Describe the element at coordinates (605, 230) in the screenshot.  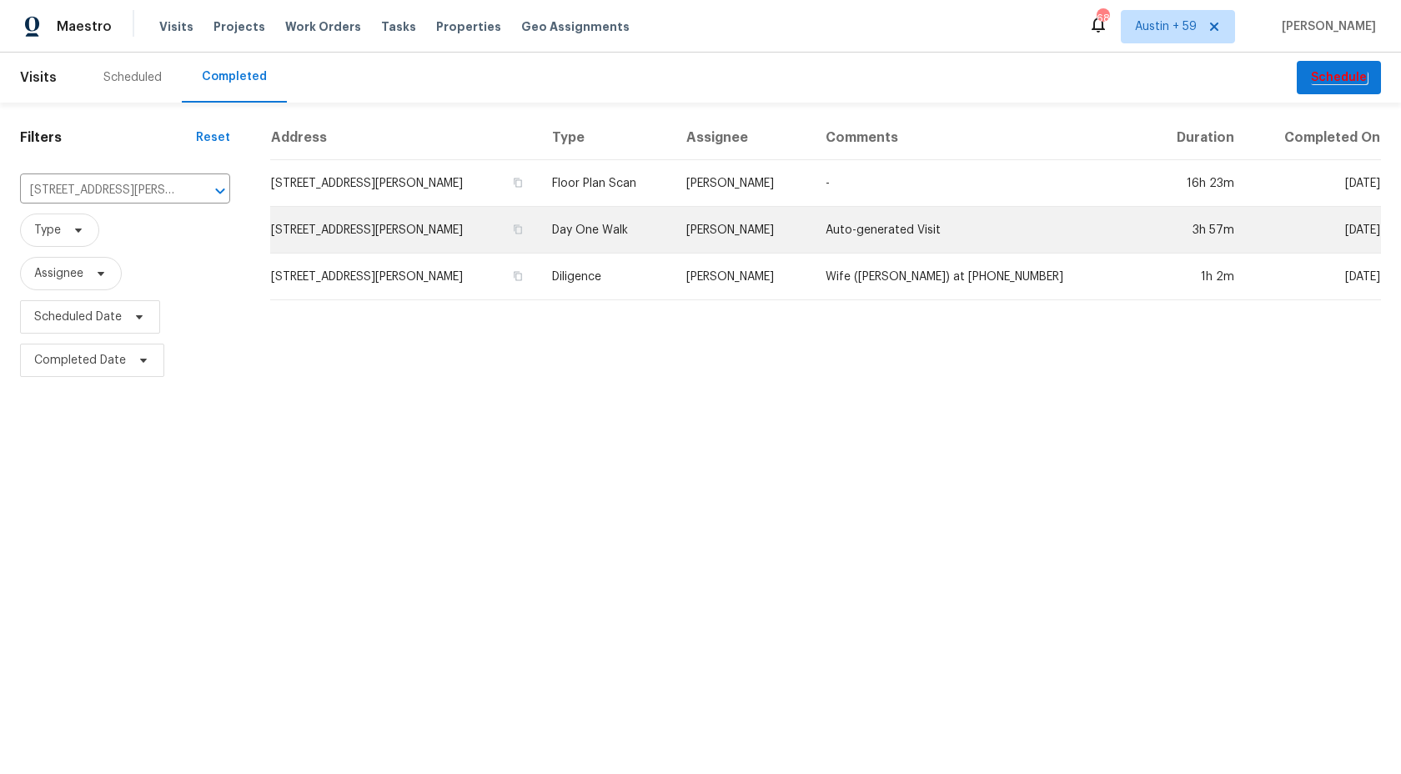
I see `td: Day One Walk` at that location.